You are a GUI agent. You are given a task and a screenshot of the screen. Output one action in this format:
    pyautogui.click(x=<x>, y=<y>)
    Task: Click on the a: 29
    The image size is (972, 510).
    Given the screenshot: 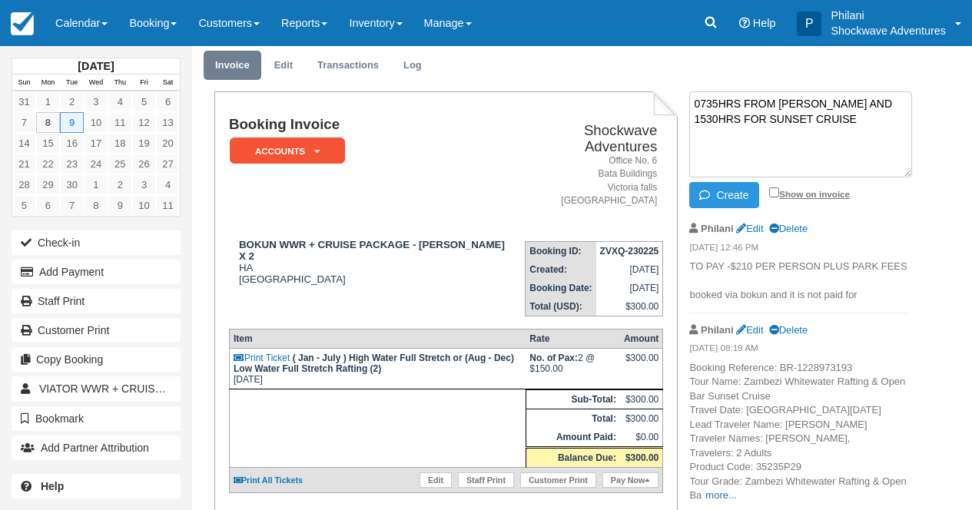 What is the action you would take?
    pyautogui.click(x=48, y=184)
    